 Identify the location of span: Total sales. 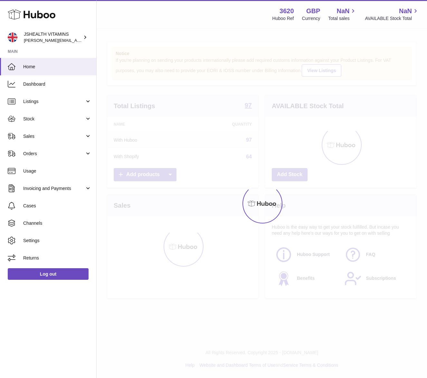
(342, 18).